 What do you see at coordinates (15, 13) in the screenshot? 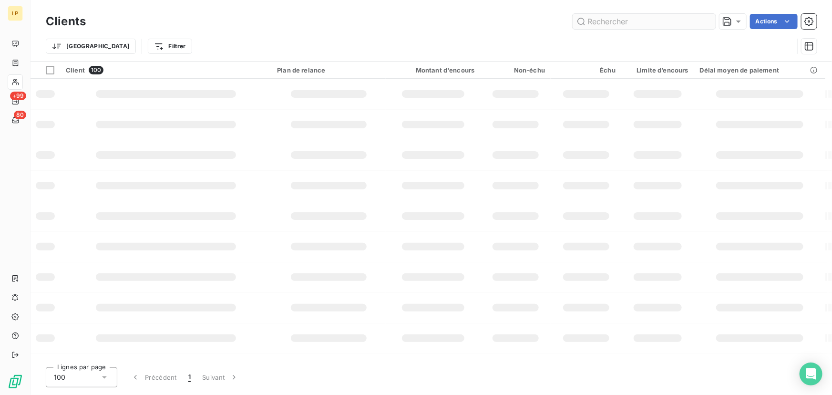
I see `div: LP` at bounding box center [15, 13].